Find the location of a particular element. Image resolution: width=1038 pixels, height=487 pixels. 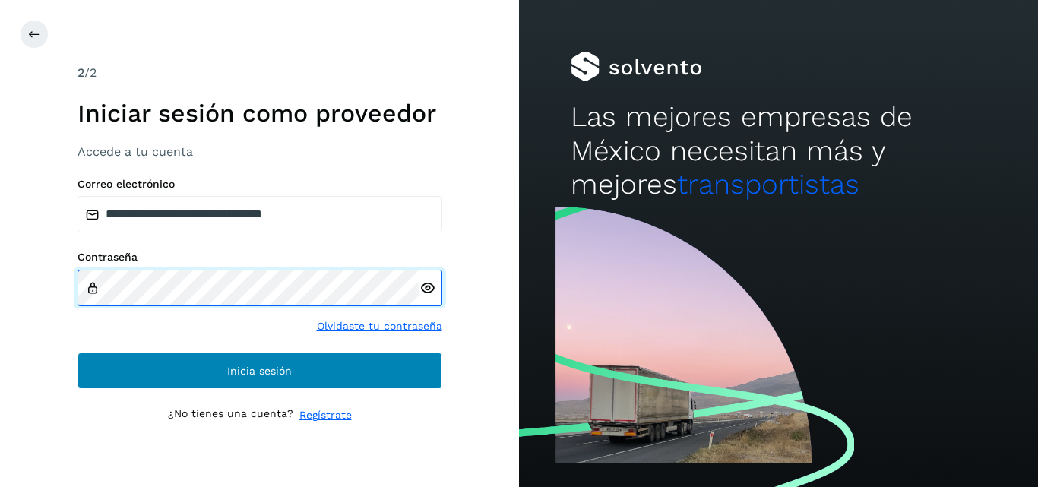

h2: Las mejores empresas de México necesitan más y mejores is located at coordinates (778, 150).